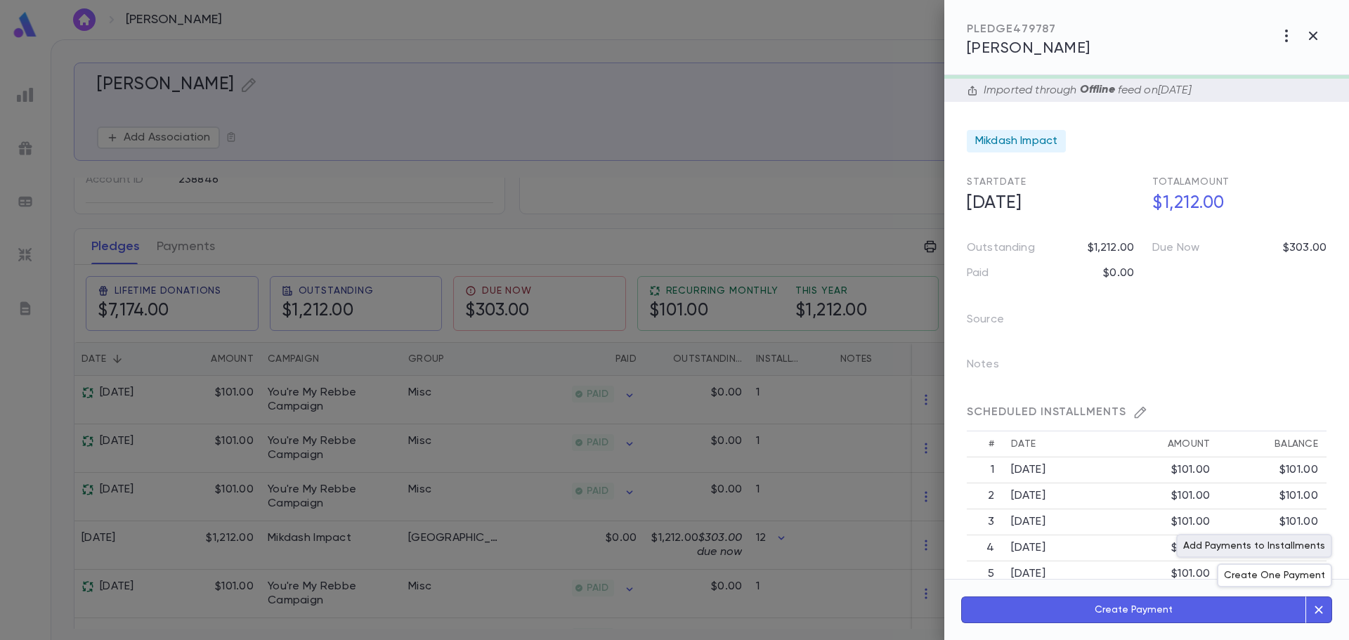 The width and height of the screenshot is (1349, 640). What do you see at coordinates (1097, 90) in the screenshot?
I see `p: Offline` at bounding box center [1097, 90].